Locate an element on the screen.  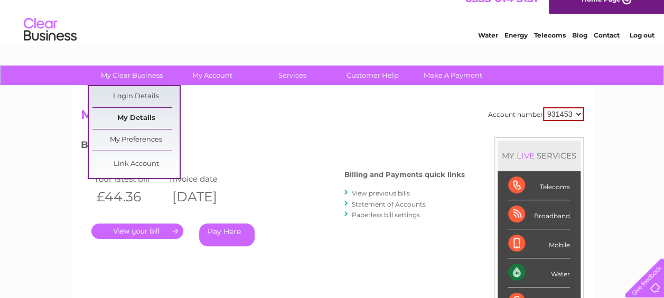
a: Log out is located at coordinates (642, 49).